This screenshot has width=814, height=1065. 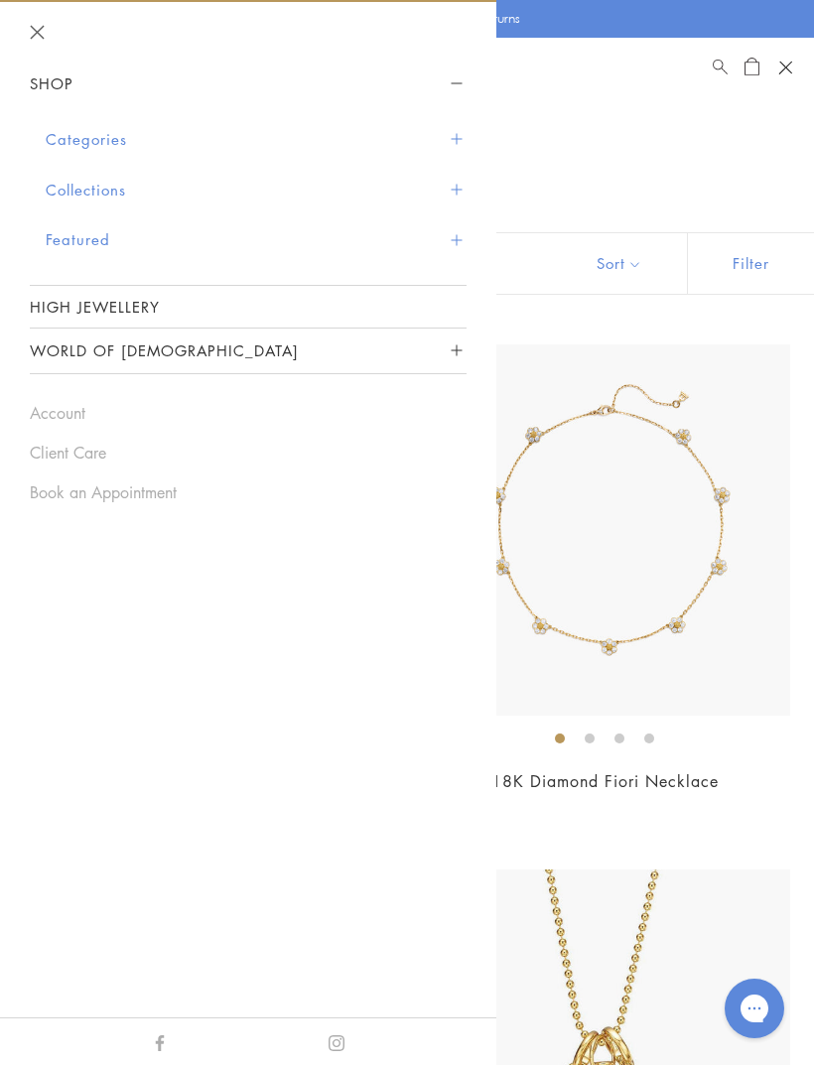 I want to click on nav: Sidebar navigation, so click(x=248, y=217).